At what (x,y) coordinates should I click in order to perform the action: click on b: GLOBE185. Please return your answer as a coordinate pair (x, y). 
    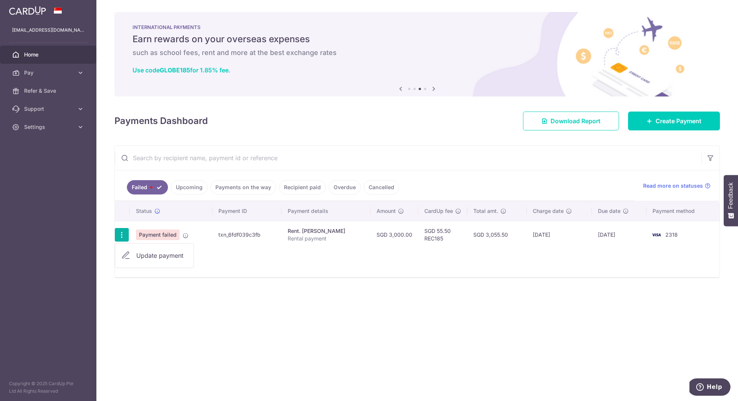
    Looking at the image, I should click on (175, 70).